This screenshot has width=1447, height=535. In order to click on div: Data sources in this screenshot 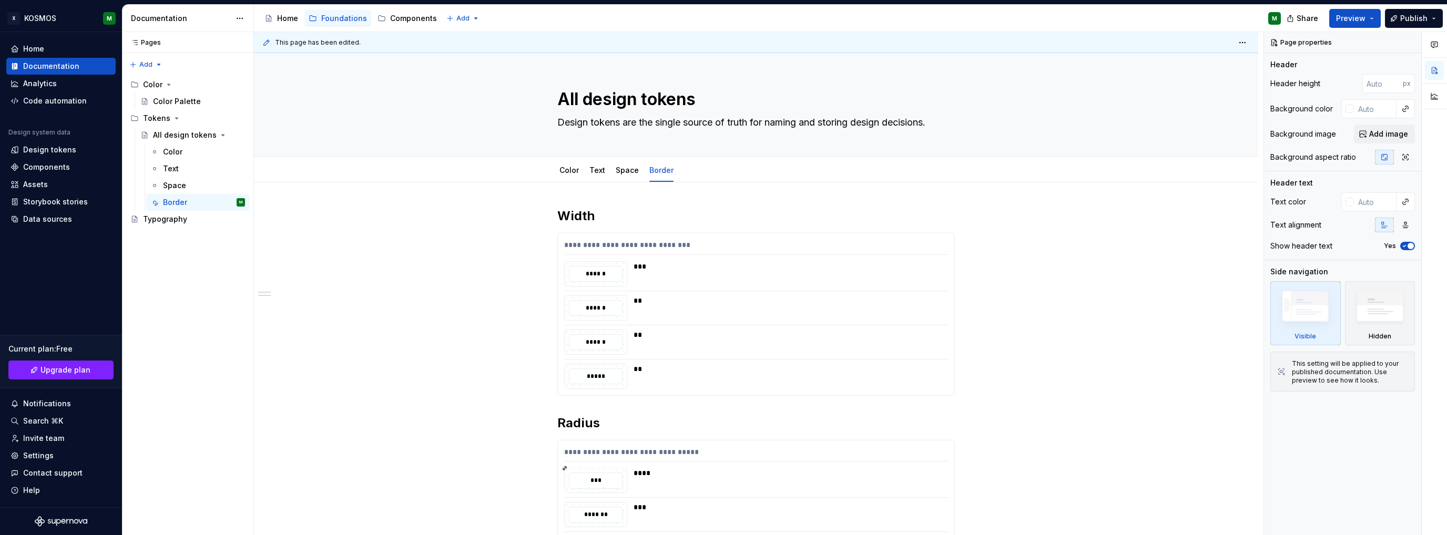, I will do `click(47, 219)`.